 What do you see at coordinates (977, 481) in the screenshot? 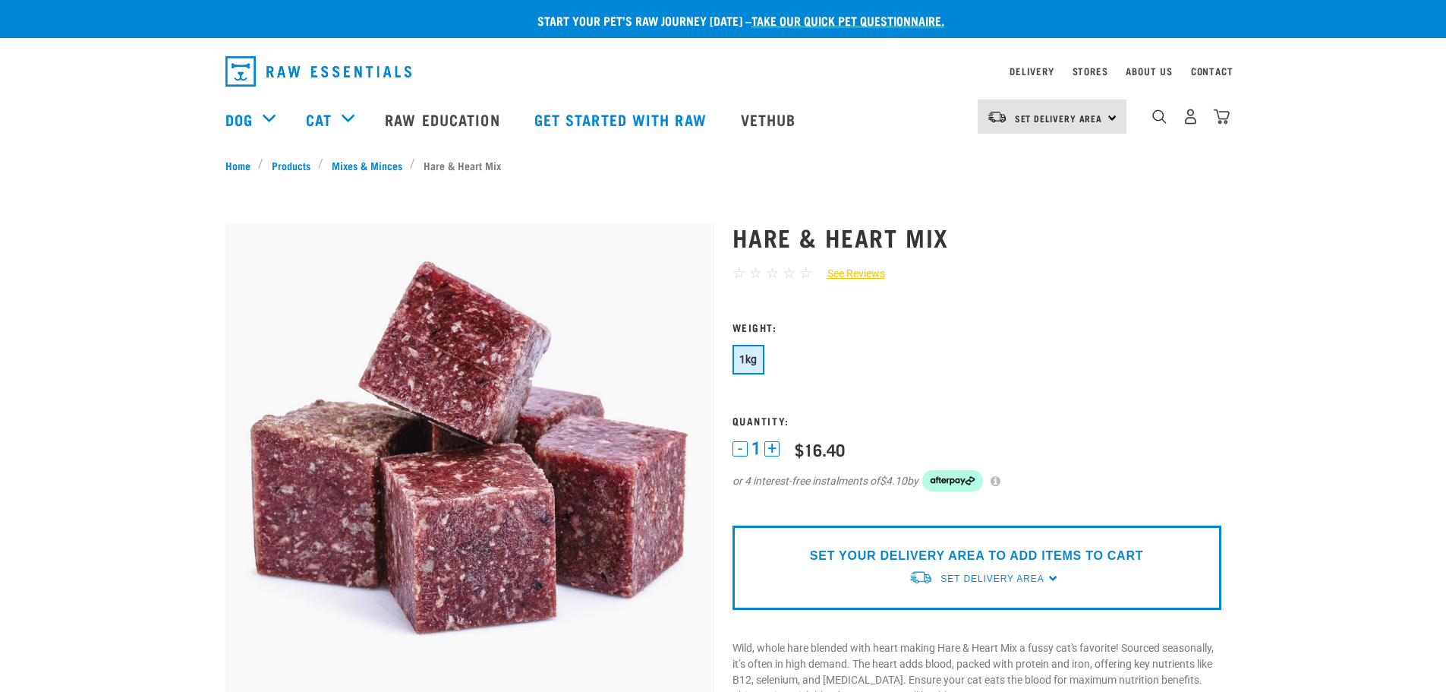
I see `div: or 4 interest-free instalments of by` at bounding box center [977, 481].